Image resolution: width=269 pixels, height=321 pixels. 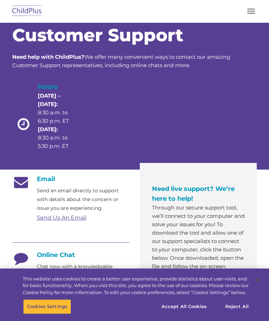 What do you see at coordinates (27, 11) in the screenshot?
I see `img: ChildPlus by Procare Solutions` at bounding box center [27, 11].